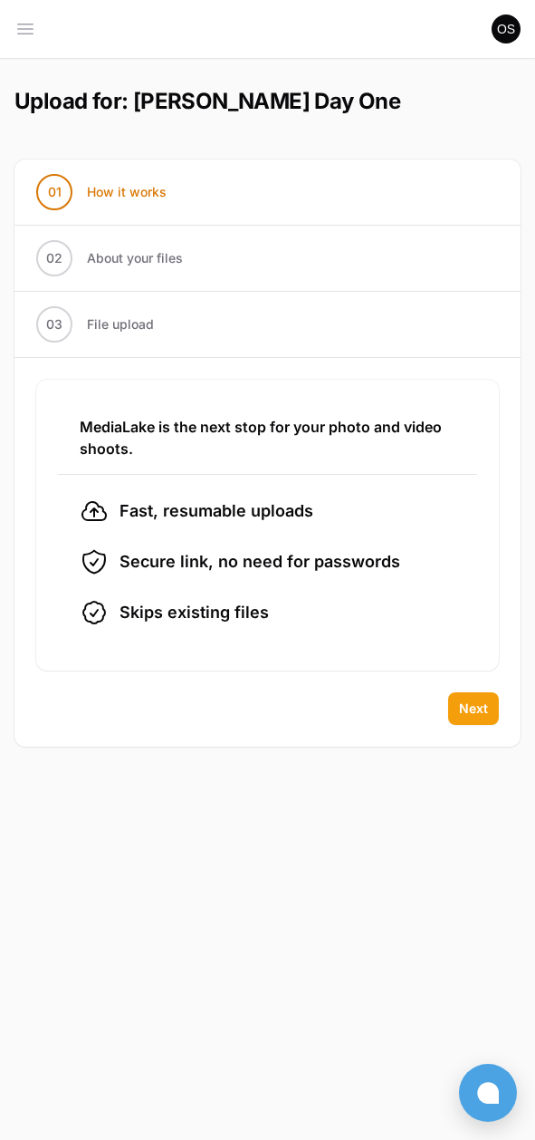  What do you see at coordinates (506, 29) in the screenshot?
I see `img: Avatar of Once Like a Spark` at bounding box center [506, 29].